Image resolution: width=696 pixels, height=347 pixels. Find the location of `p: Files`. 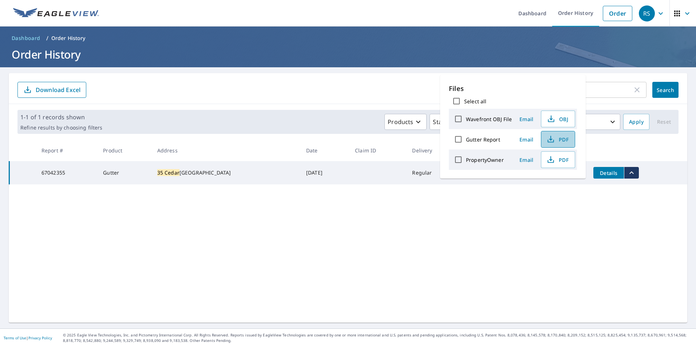

p: Files is located at coordinates (513, 88).